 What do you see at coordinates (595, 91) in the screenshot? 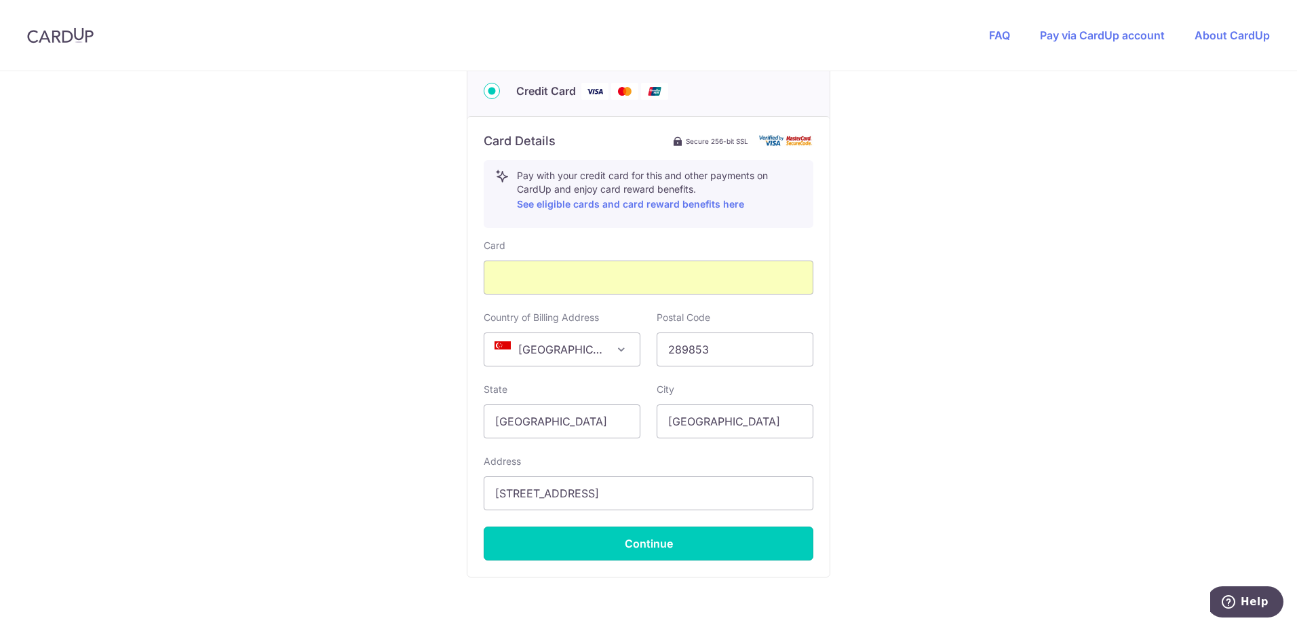
I see `img: Visa` at bounding box center [595, 91].